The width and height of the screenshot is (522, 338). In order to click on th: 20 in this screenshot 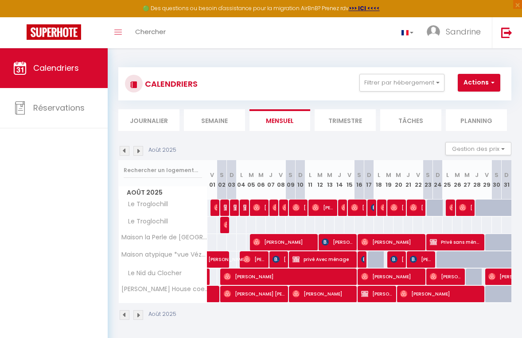, I will do `click(398, 180)`.